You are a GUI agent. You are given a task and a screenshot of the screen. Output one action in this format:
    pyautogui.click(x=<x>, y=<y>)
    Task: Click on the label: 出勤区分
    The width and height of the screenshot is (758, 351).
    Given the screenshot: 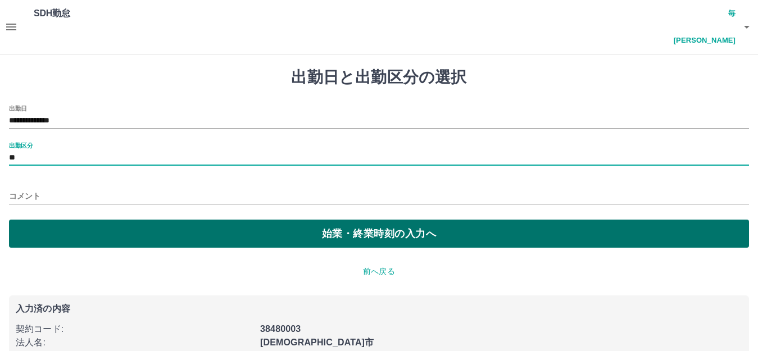 What is the action you would take?
    pyautogui.click(x=21, y=145)
    